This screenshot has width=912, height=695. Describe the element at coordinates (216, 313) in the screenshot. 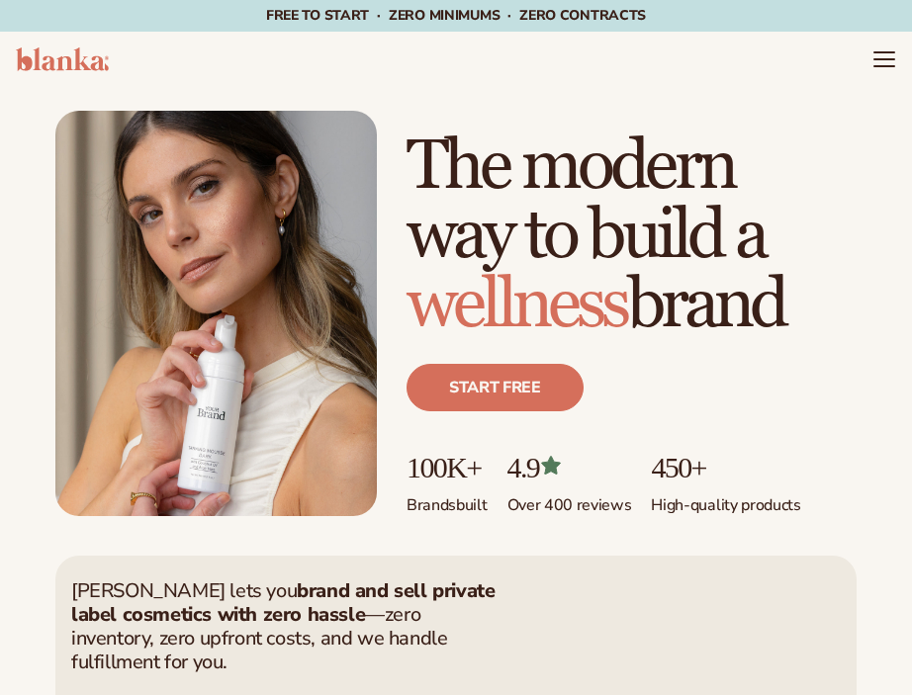

I see `img: Female holding tanning mousse.` at that location.